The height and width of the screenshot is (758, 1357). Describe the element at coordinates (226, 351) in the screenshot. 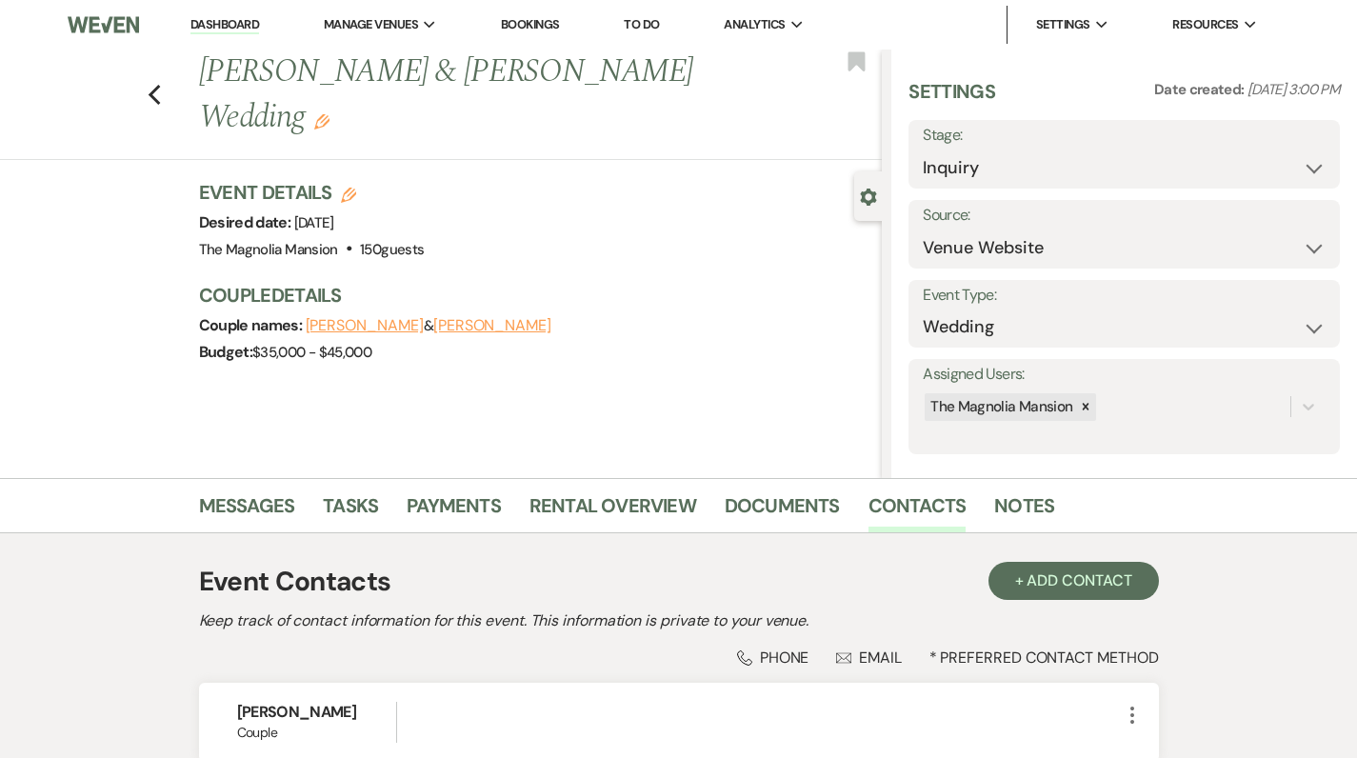

I see `span: Budget:` at that location.